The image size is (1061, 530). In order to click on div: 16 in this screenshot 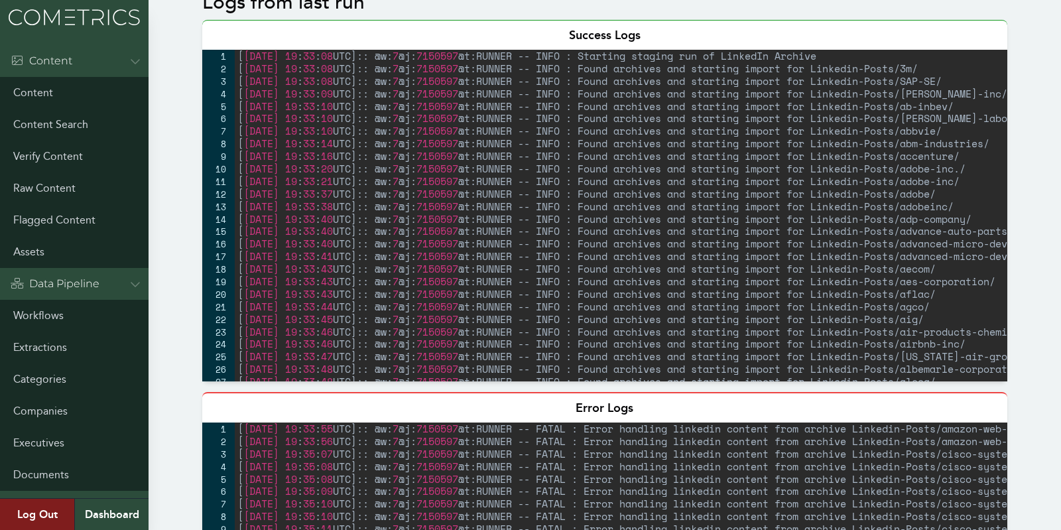, I will do `click(218, 243)`.